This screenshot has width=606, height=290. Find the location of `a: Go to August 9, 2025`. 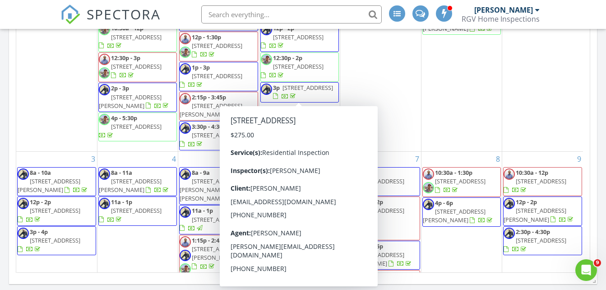

a: Go to August 9, 2025 is located at coordinates (579, 159).